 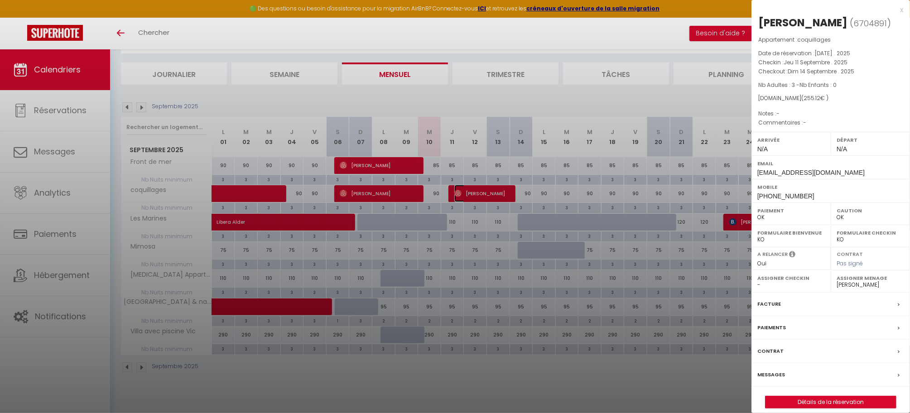 I want to click on p: Checkout :, so click(x=831, y=72).